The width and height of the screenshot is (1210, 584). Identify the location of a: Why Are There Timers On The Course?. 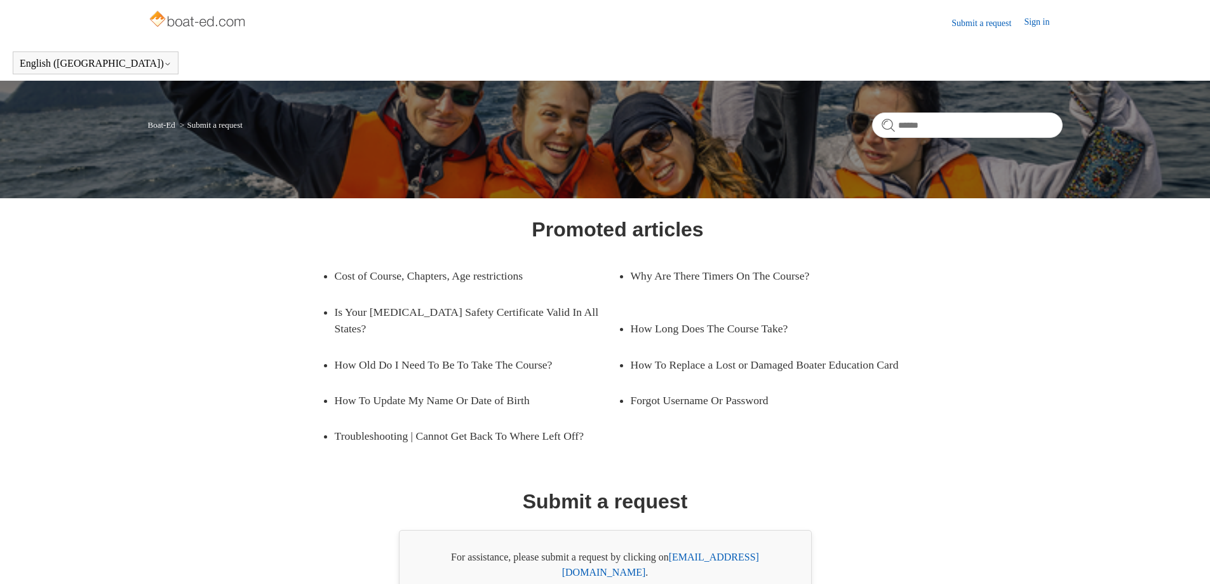
(763, 276).